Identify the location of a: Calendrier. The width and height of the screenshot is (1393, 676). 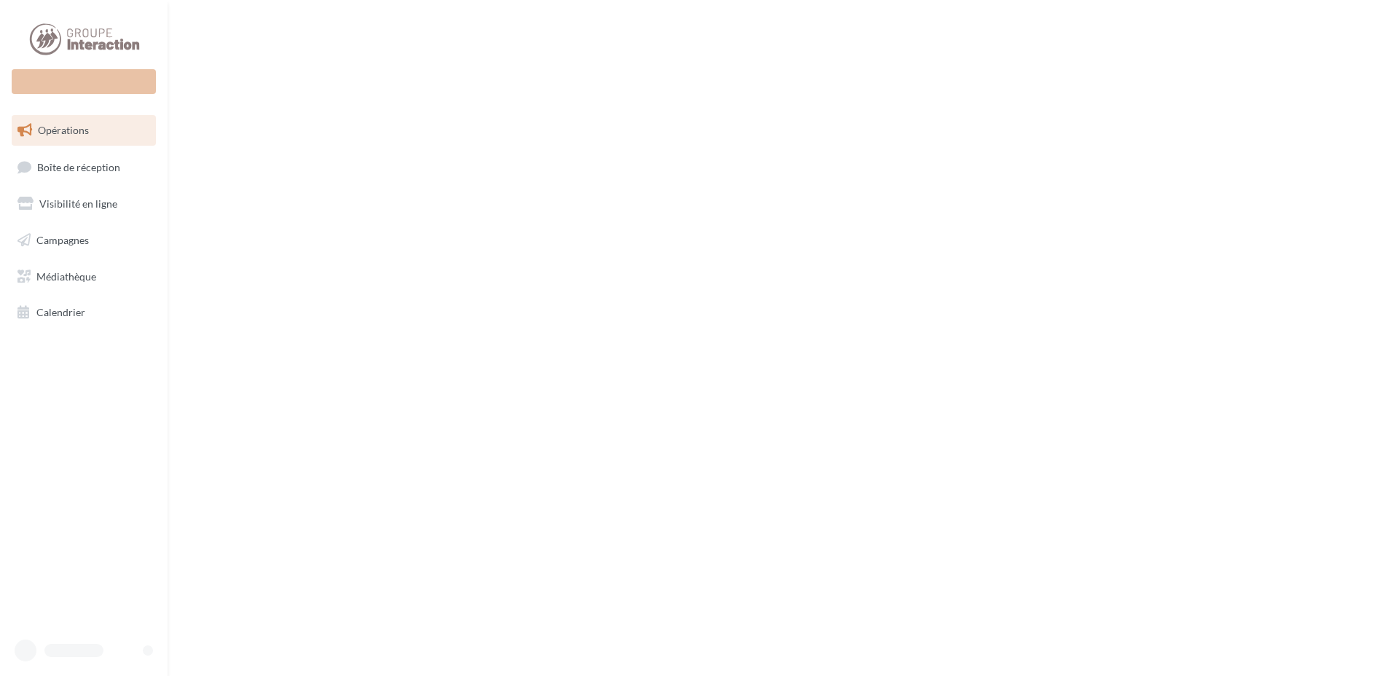
(84, 312).